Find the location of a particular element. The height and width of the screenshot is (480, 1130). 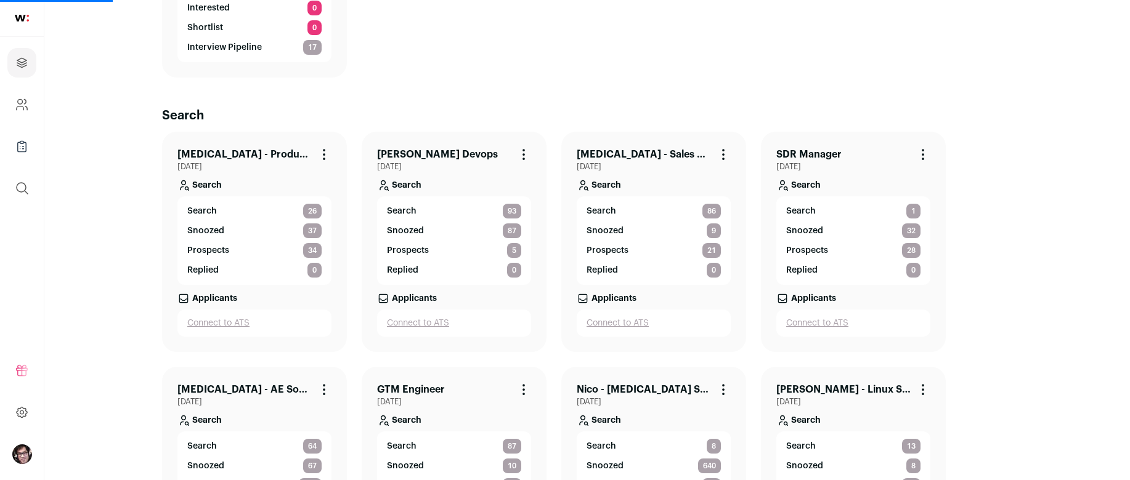

a: Prospects 5 is located at coordinates (454, 251).